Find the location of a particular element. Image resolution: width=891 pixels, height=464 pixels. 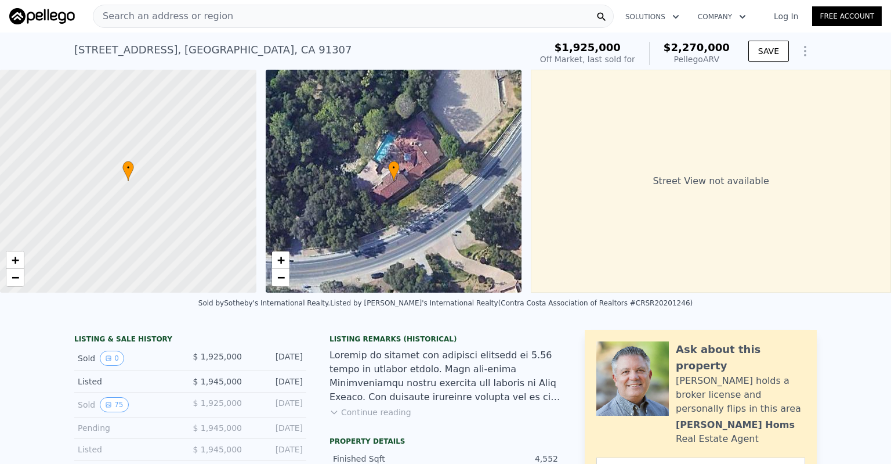

div: Sold by Sotheby's International Realty . is located at coordinates (264, 303).